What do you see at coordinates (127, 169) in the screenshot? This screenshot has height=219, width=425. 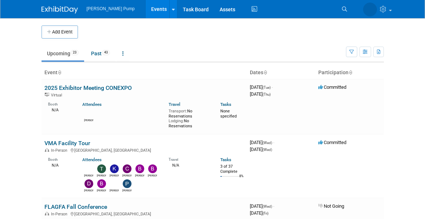 I see `img: Christopher Thompson` at bounding box center [127, 169].